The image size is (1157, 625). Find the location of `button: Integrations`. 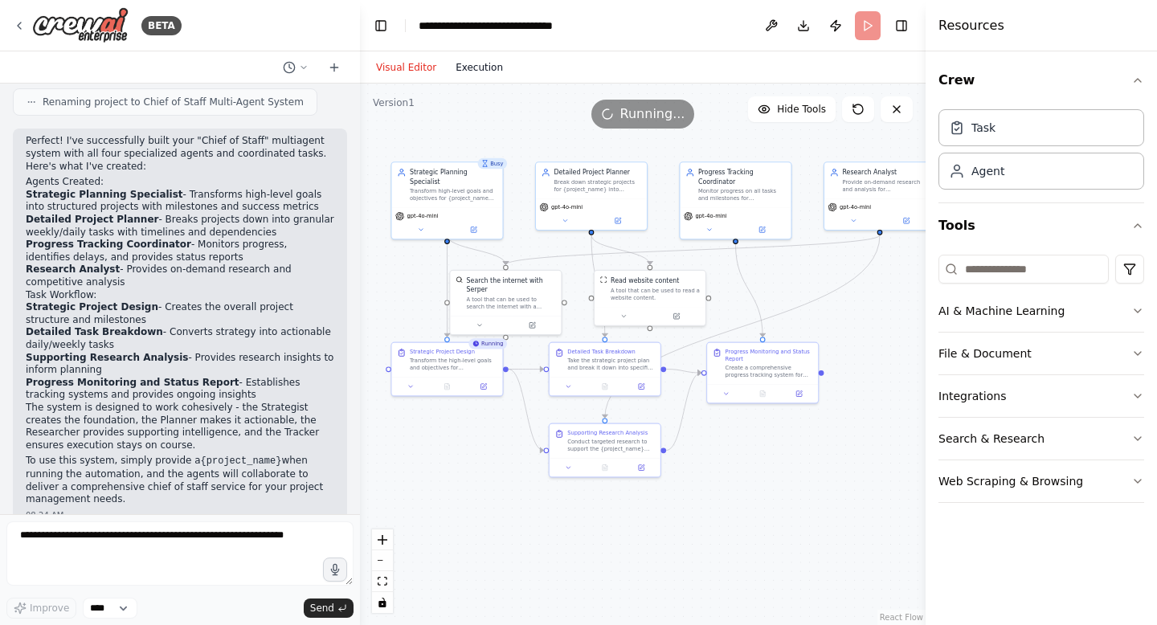

button: Integrations is located at coordinates (1042, 396).